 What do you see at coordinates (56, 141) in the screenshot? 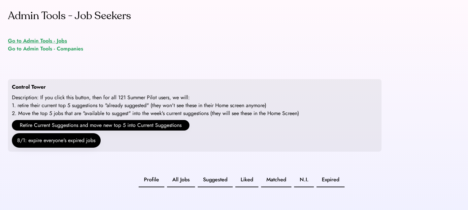
I see `button: 8/1: expire everyone's expired jobs` at bounding box center [56, 141].